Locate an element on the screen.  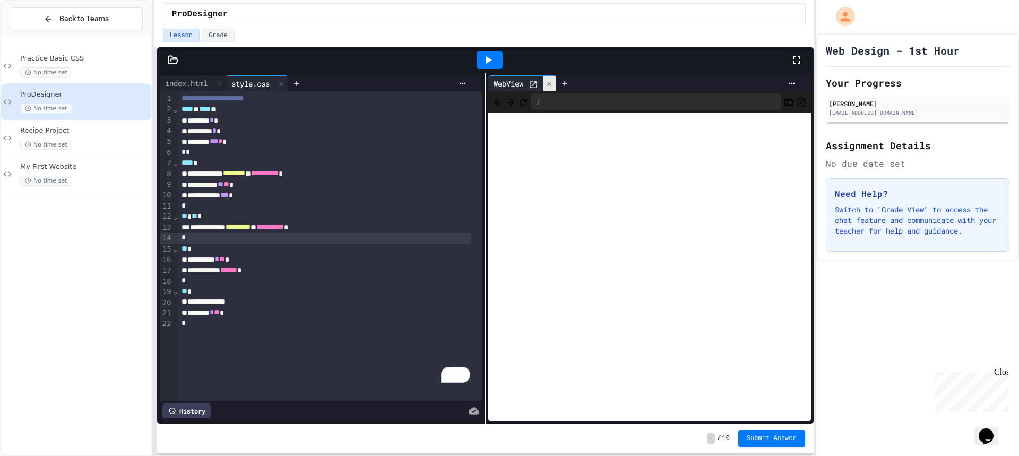
span: Back is located at coordinates (498, 101).